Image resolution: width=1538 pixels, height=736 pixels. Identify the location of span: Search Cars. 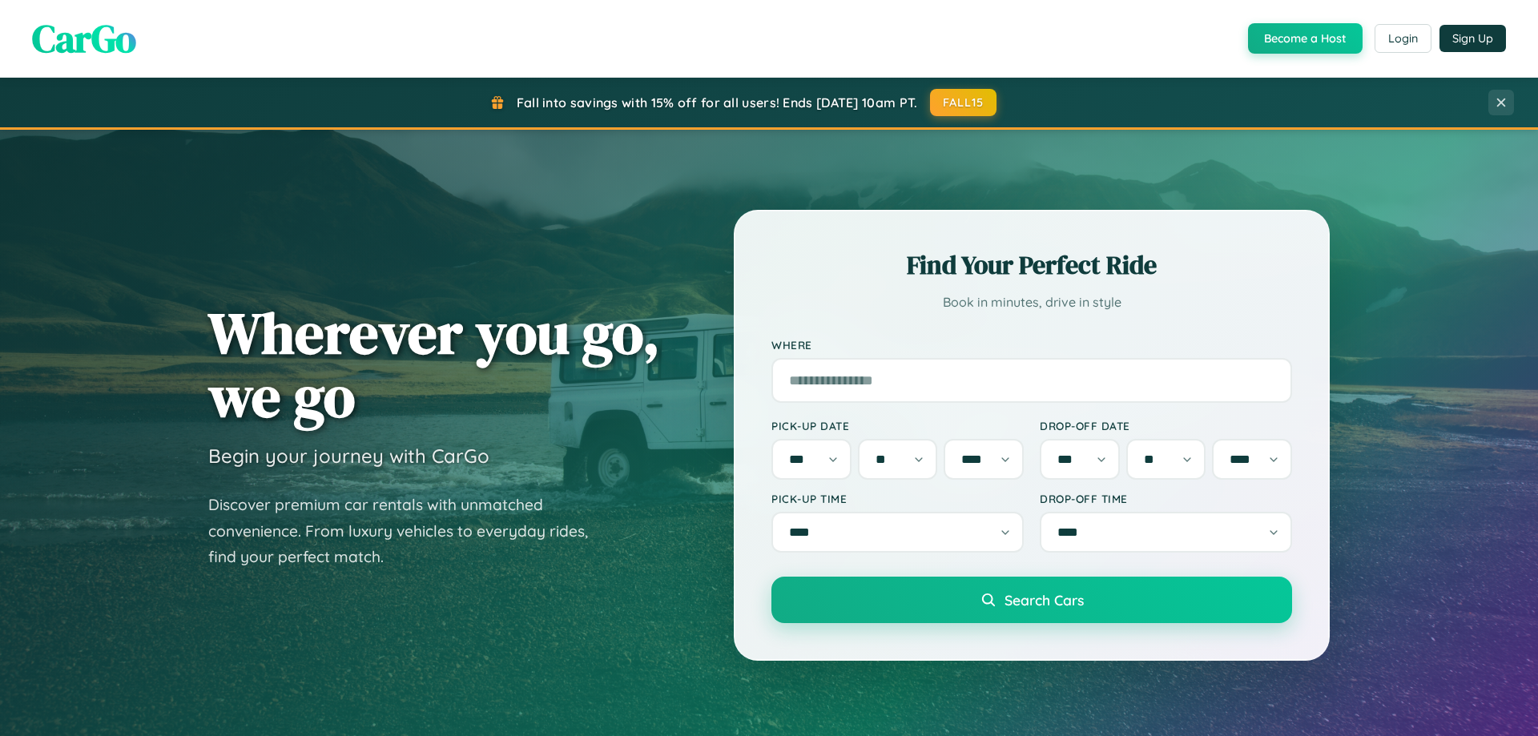
(1044, 600).